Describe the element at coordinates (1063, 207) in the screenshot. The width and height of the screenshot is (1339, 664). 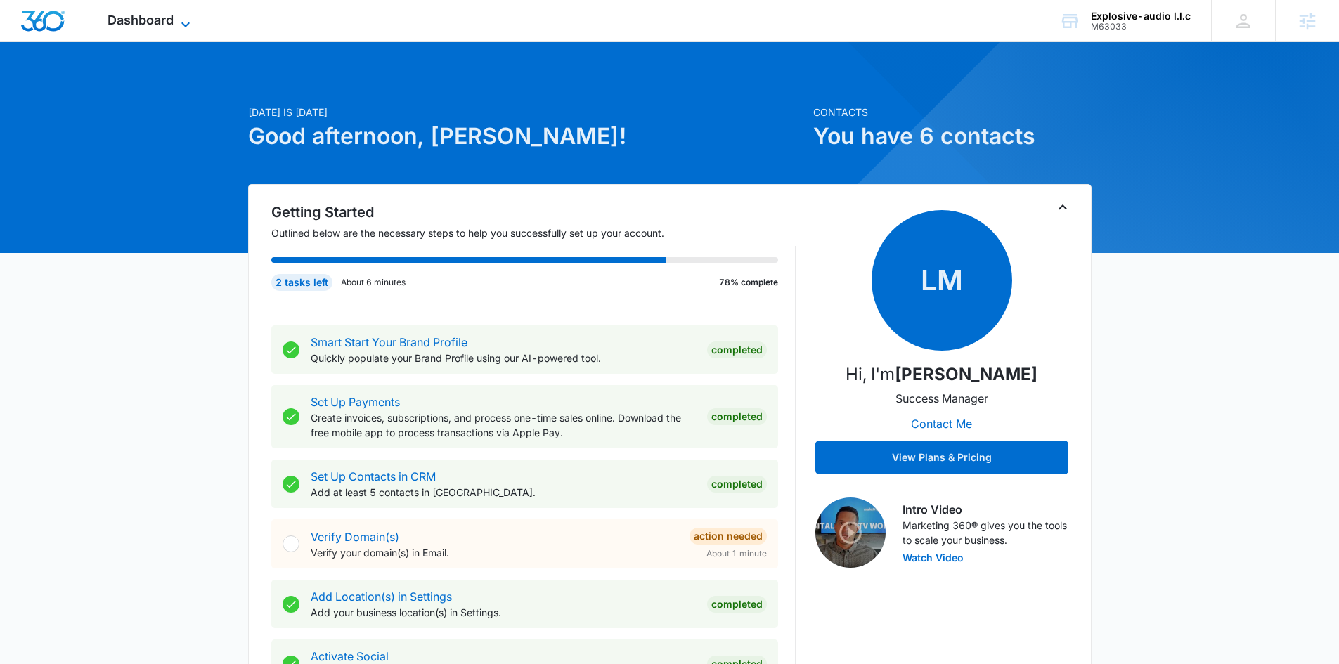
I see `button: Toggle Collapse` at that location.